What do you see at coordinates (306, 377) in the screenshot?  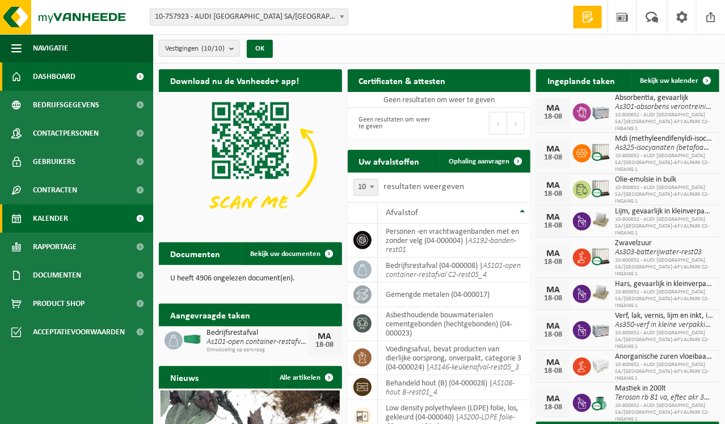 I see `a: Alle artikelen` at bounding box center [306, 377].